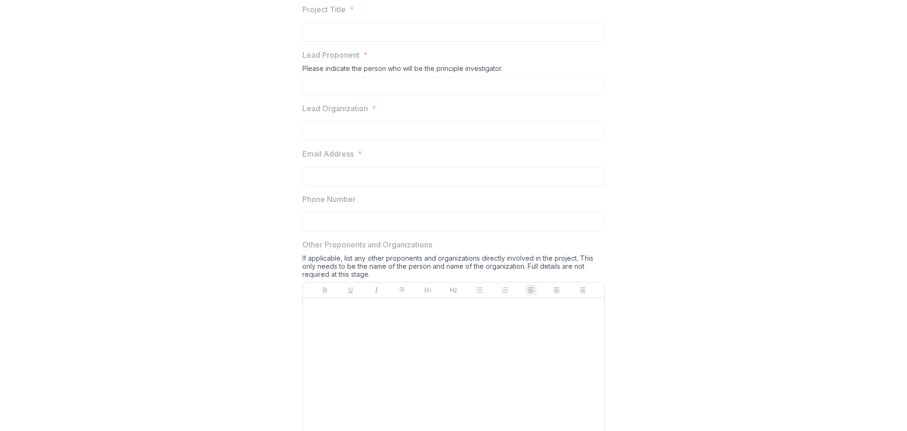  I want to click on p: Lead Proponent, so click(331, 55).